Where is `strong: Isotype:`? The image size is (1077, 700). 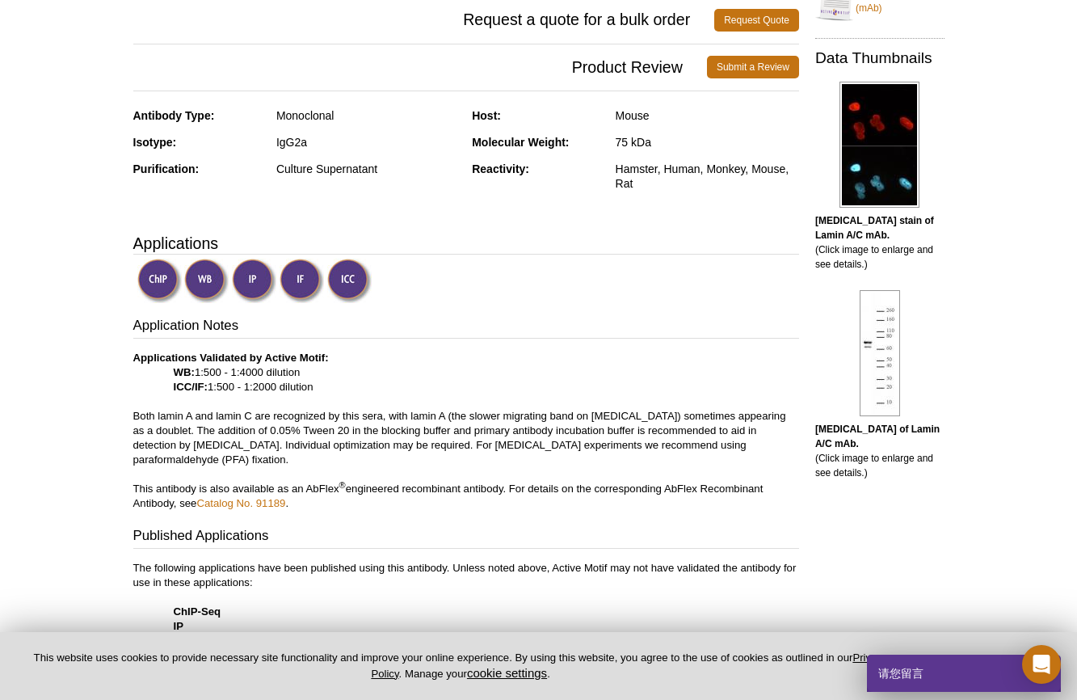
strong: Isotype: is located at coordinates (155, 142).